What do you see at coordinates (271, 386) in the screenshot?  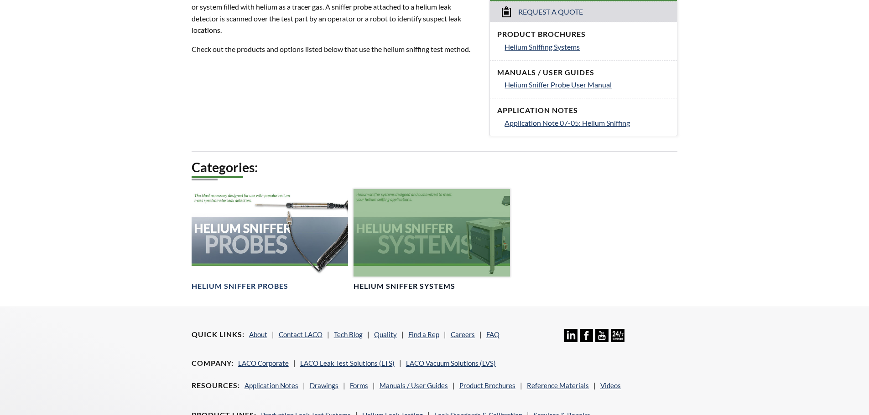 I see `a: Application Notes` at bounding box center [271, 386].